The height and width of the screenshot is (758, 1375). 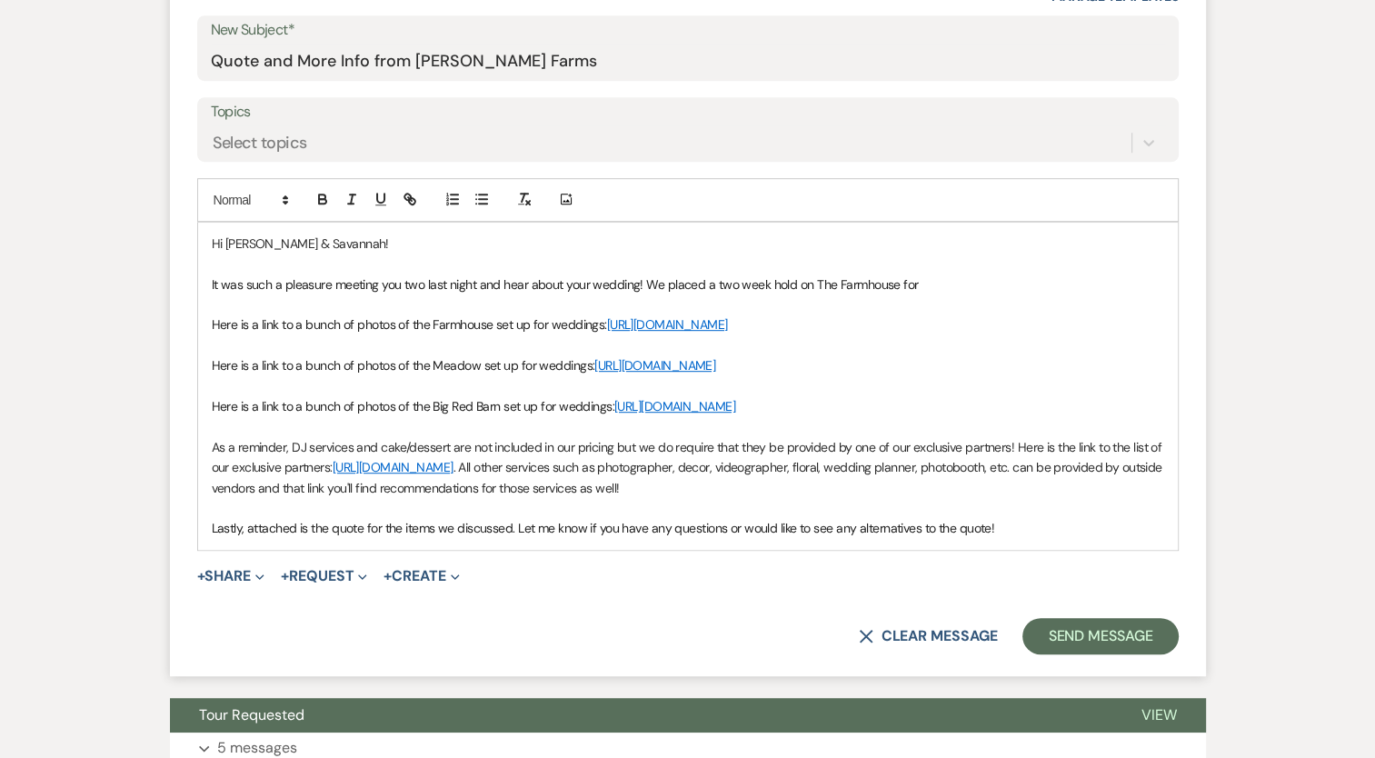 I want to click on button: Clear message, so click(x=928, y=636).